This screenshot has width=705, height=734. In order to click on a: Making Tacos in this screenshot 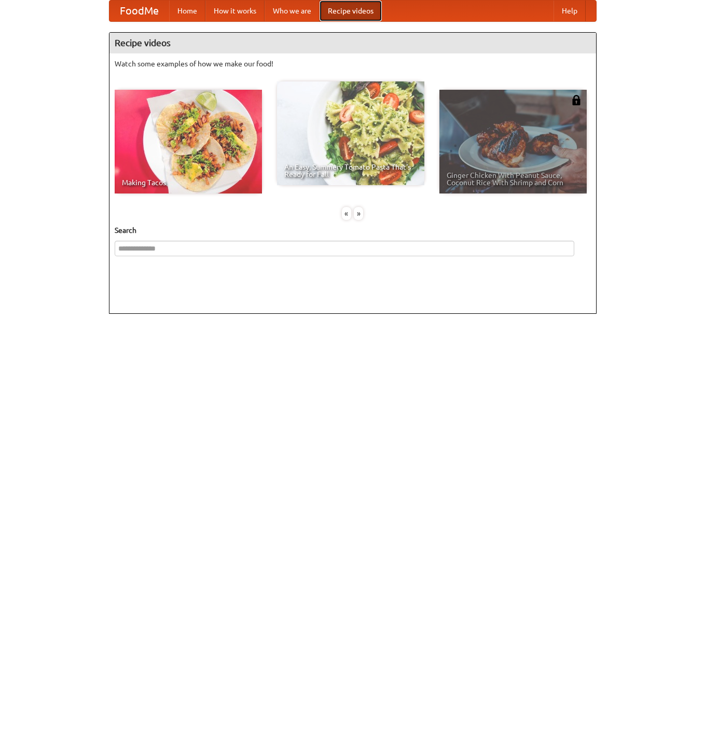, I will do `click(188, 142)`.